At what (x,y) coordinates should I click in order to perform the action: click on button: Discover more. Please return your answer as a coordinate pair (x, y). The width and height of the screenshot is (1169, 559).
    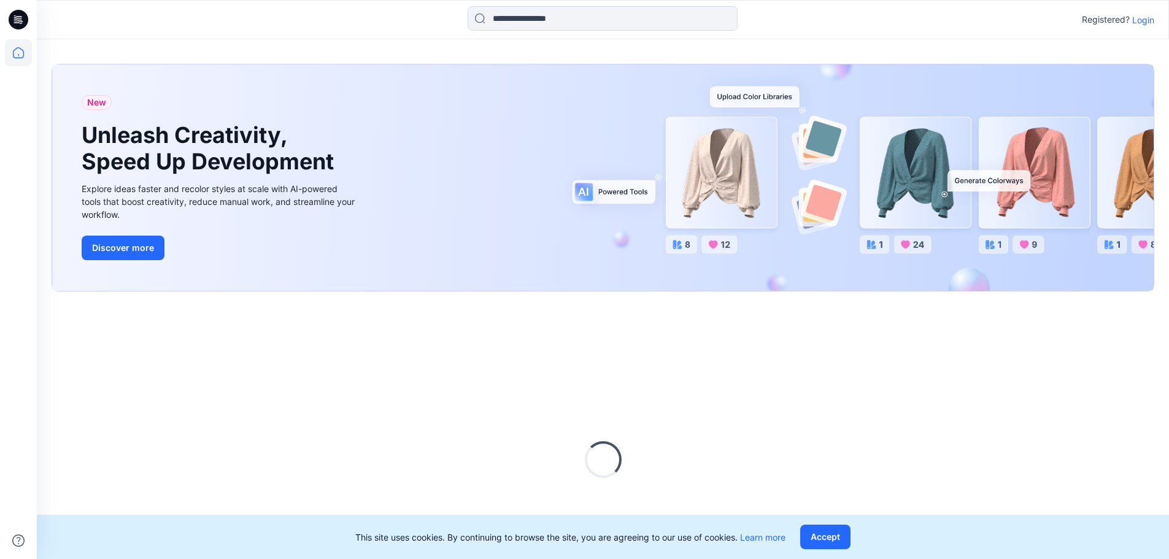
    Looking at the image, I should click on (123, 248).